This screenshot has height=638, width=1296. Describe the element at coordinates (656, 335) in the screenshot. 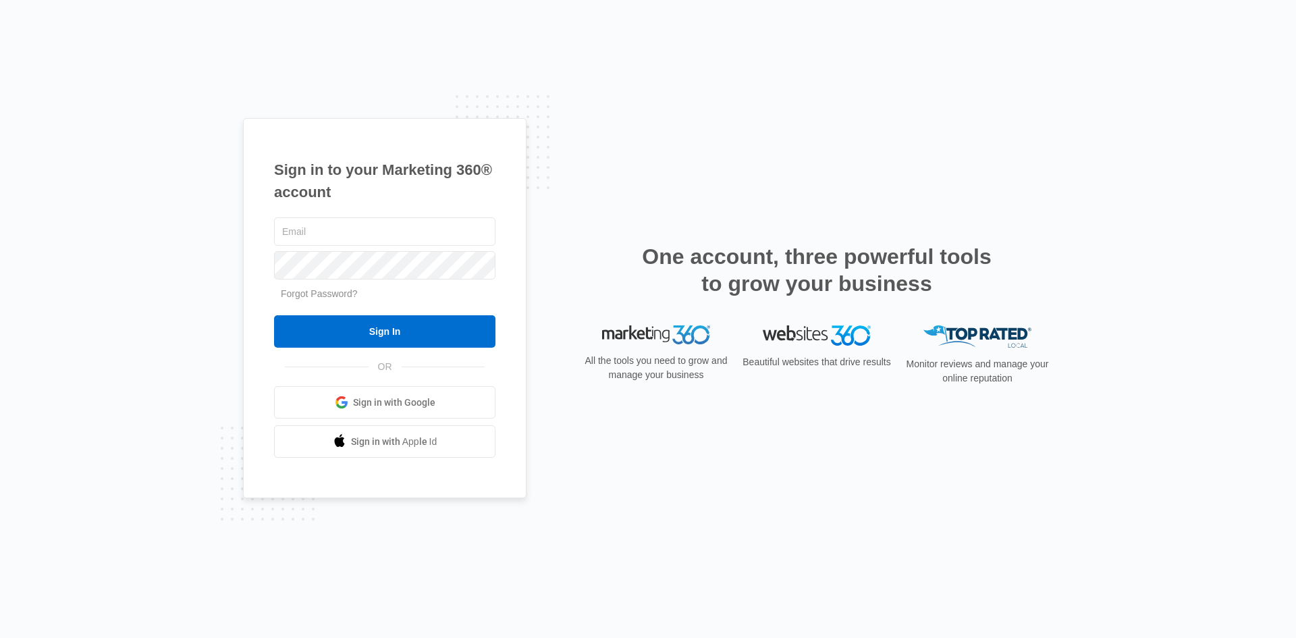

I see `img: Marketing 360` at that location.